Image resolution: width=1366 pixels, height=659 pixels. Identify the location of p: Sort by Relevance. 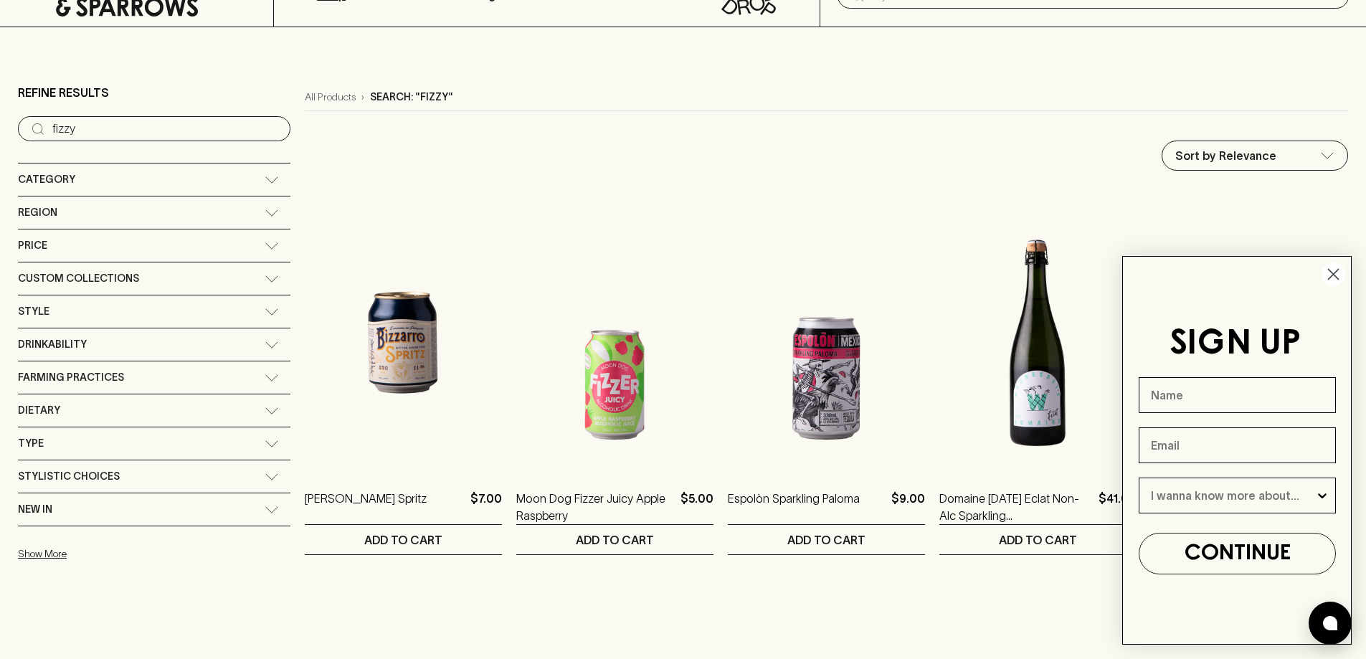
(1226, 156).